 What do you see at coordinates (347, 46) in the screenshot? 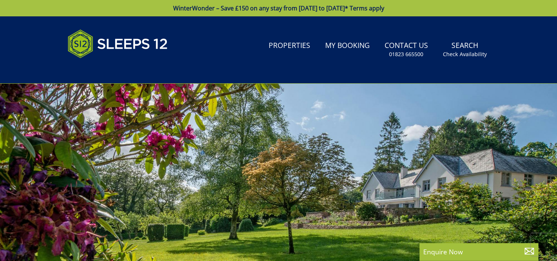
I see `a: My Booking` at bounding box center [347, 46].